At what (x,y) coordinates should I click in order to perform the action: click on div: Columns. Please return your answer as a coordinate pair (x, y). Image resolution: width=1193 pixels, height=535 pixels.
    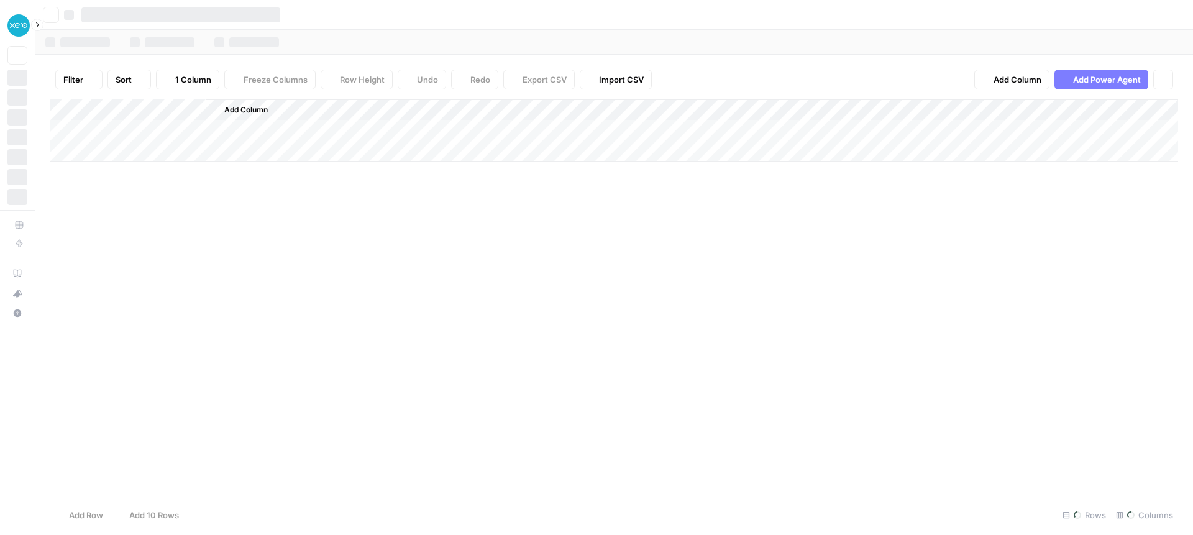
    Looking at the image, I should click on (1145, 515).